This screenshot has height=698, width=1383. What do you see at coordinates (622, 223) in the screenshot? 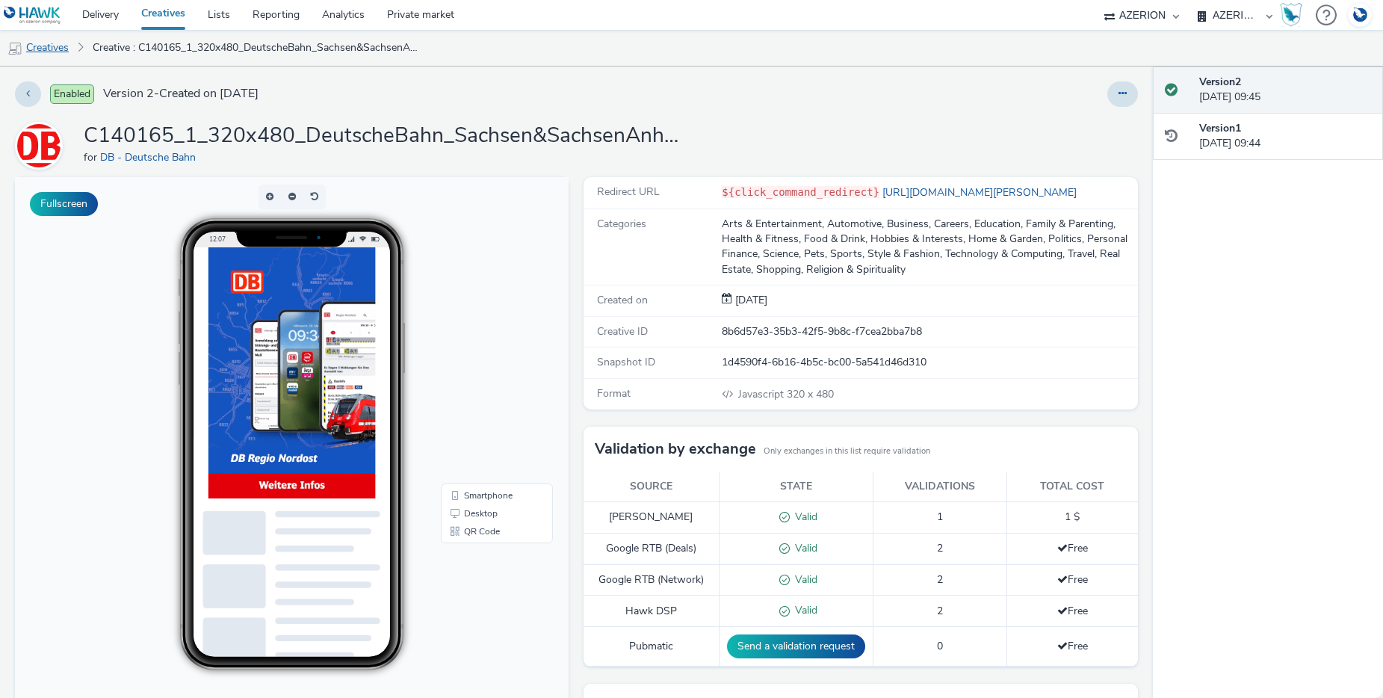
I see `span: Categories` at bounding box center [622, 223].